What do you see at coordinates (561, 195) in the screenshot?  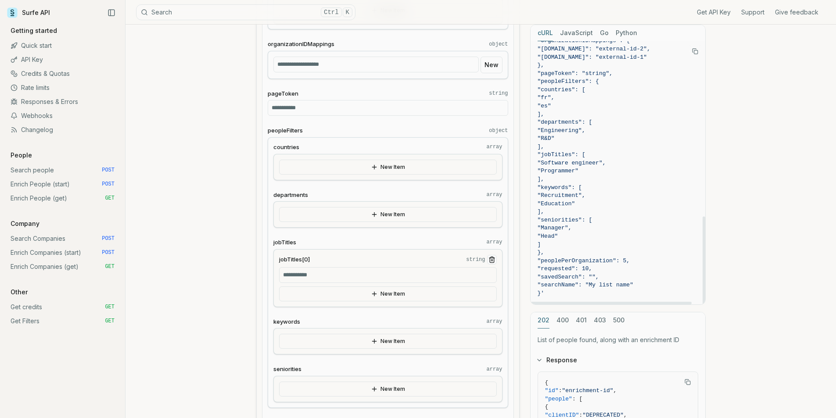 I see `span: "Recruitment",` at bounding box center [561, 195].